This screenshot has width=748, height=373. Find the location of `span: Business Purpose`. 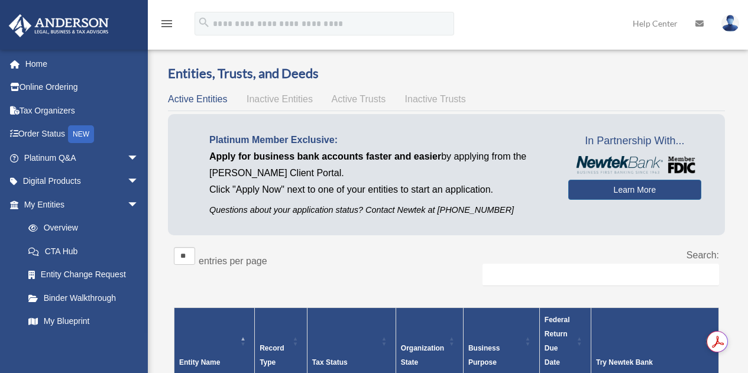

span: Business Purpose is located at coordinates (484, 355).